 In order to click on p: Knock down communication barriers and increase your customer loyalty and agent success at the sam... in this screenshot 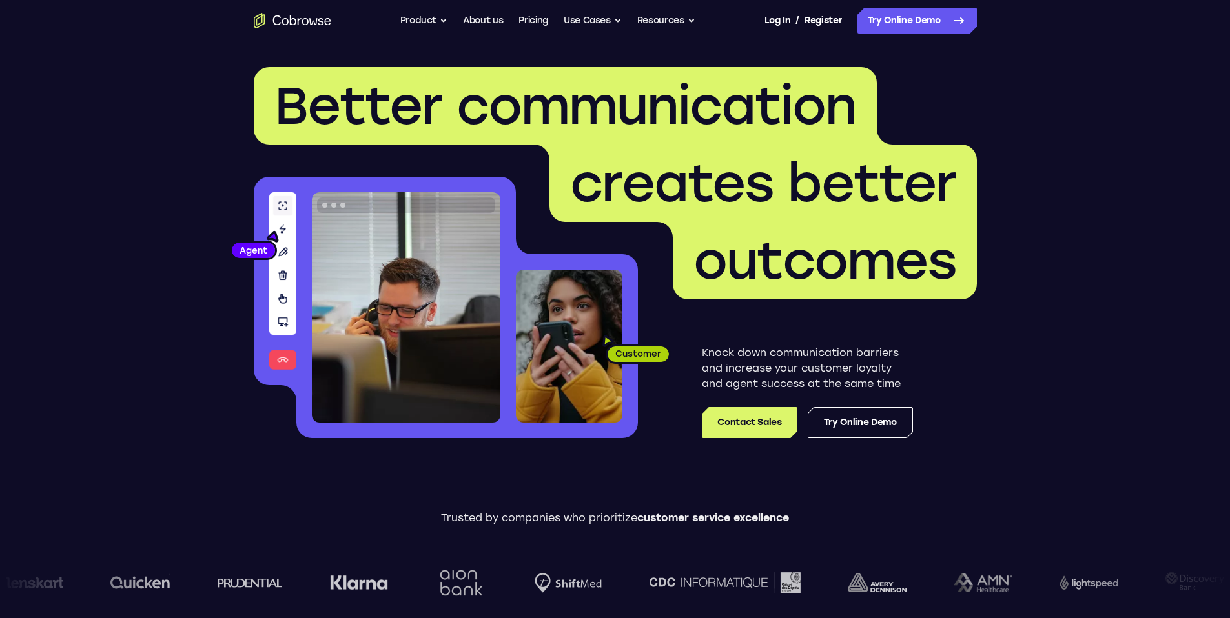, I will do `click(807, 369)`.